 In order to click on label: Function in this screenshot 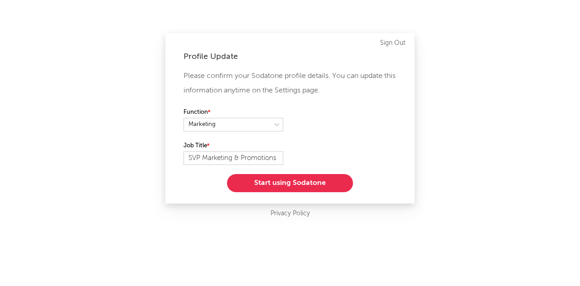, I will do `click(233, 112)`.